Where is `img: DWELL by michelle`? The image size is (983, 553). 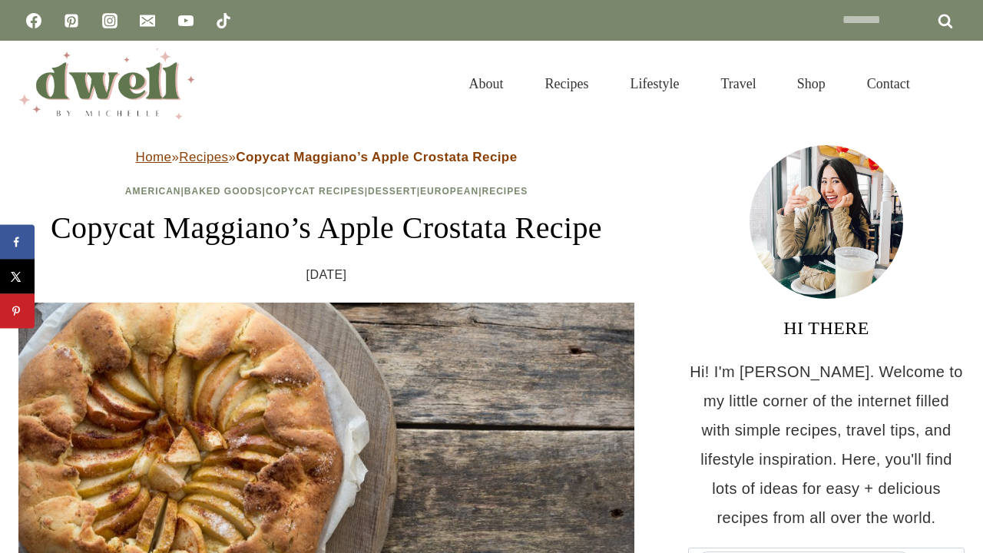 img: DWELL by michelle is located at coordinates (107, 84).